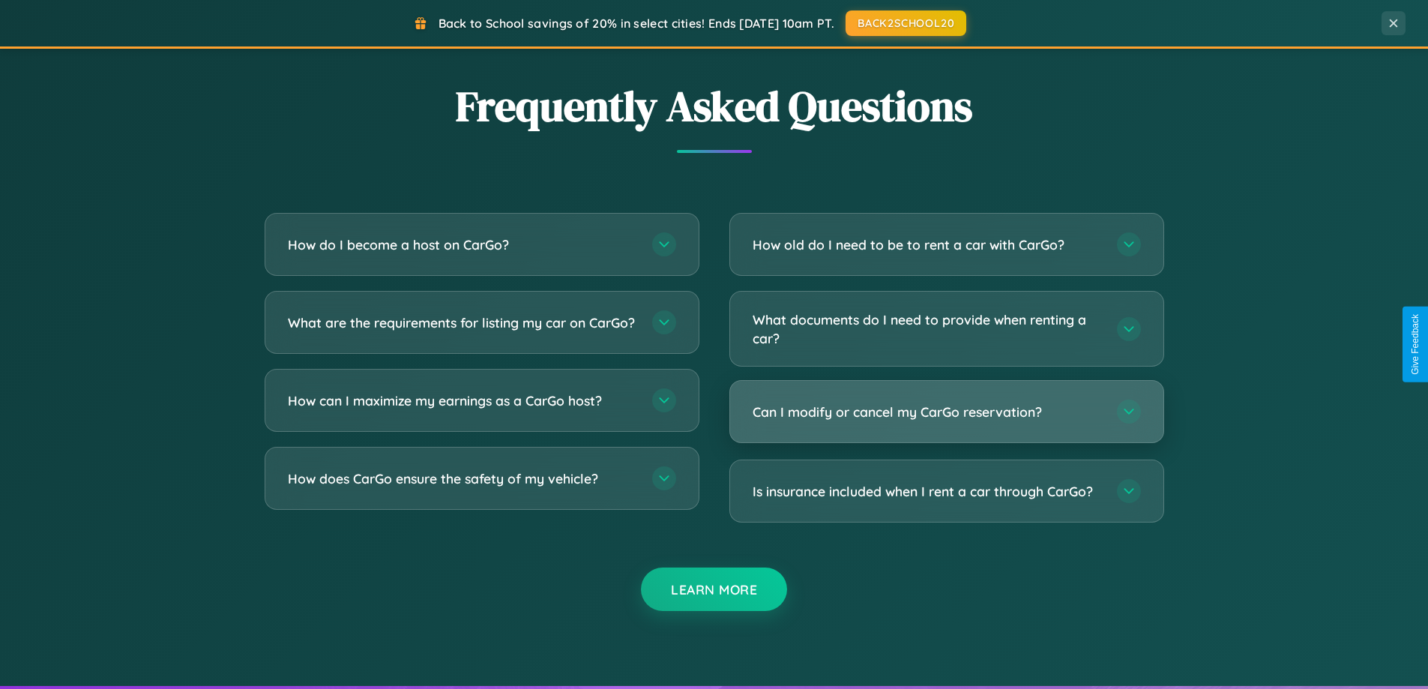 This screenshot has height=689, width=1428. I want to click on h2: Frequently Asked Questions, so click(714, 106).